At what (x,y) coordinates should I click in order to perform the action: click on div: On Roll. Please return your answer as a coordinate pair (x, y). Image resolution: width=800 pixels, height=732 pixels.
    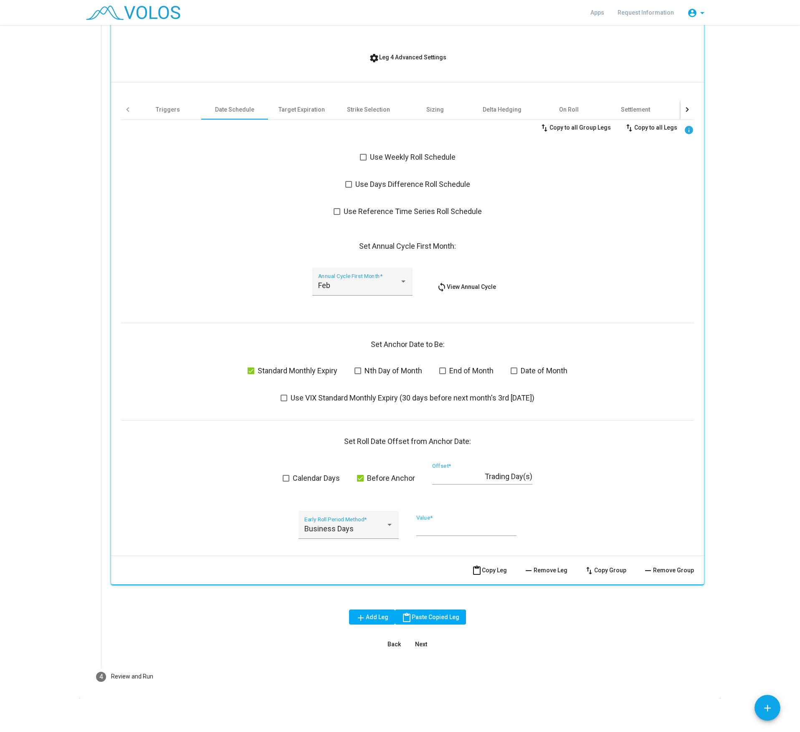
    Looking at the image, I should click on (569, 109).